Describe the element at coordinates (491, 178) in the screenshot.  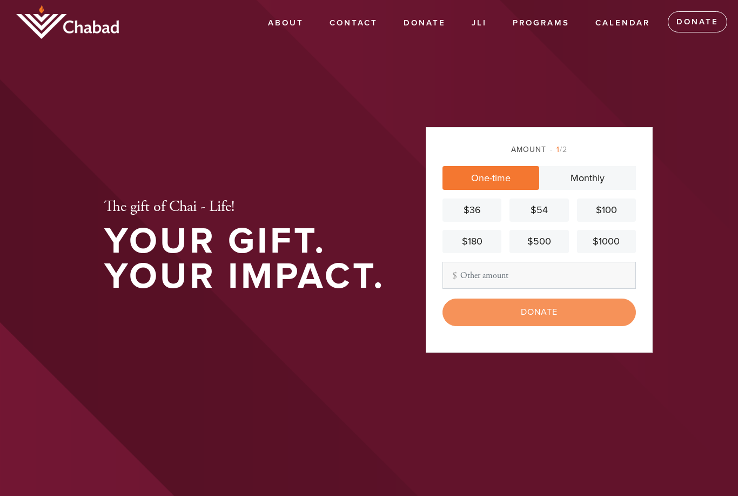
I see `a: One-time` at that location.